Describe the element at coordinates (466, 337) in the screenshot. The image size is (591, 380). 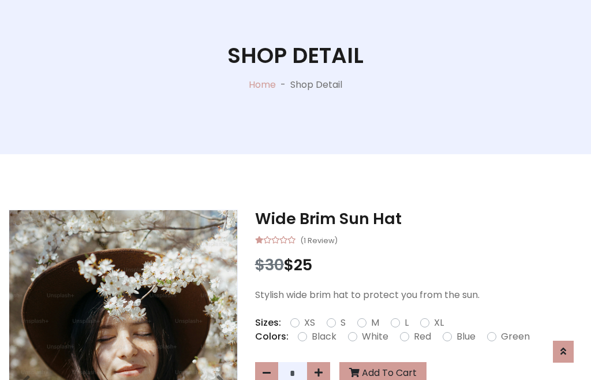
I see `label: Blue` at that location.